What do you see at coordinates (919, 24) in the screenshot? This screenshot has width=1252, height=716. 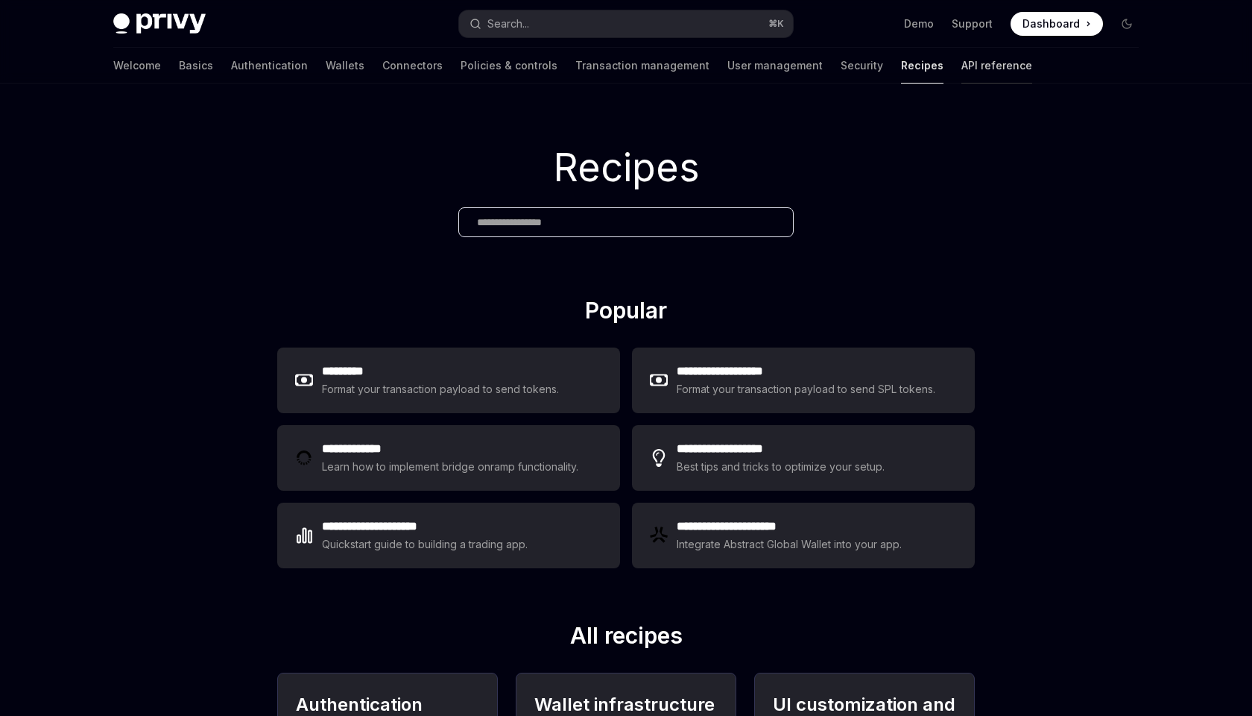 I see `a: Demo` at bounding box center [919, 24].